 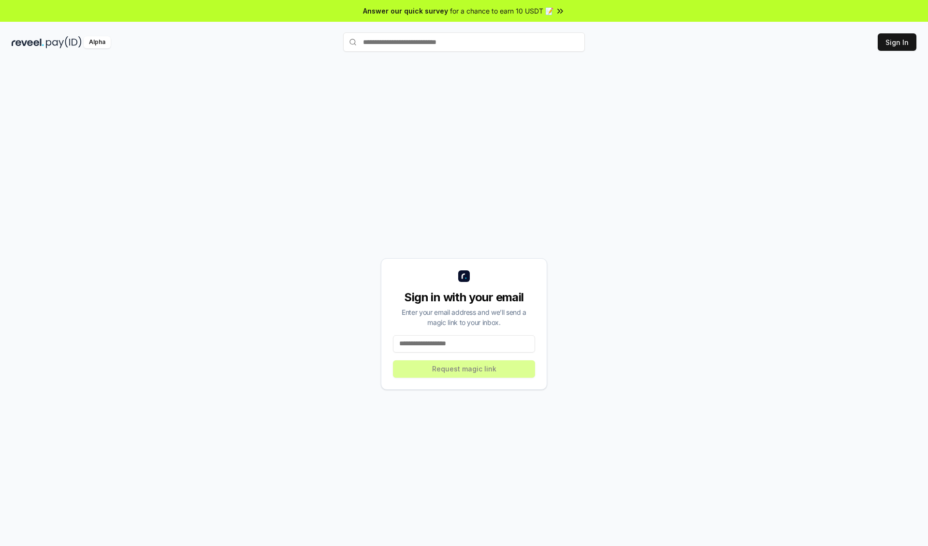 I want to click on div: Sign in with your email, so click(x=464, y=297).